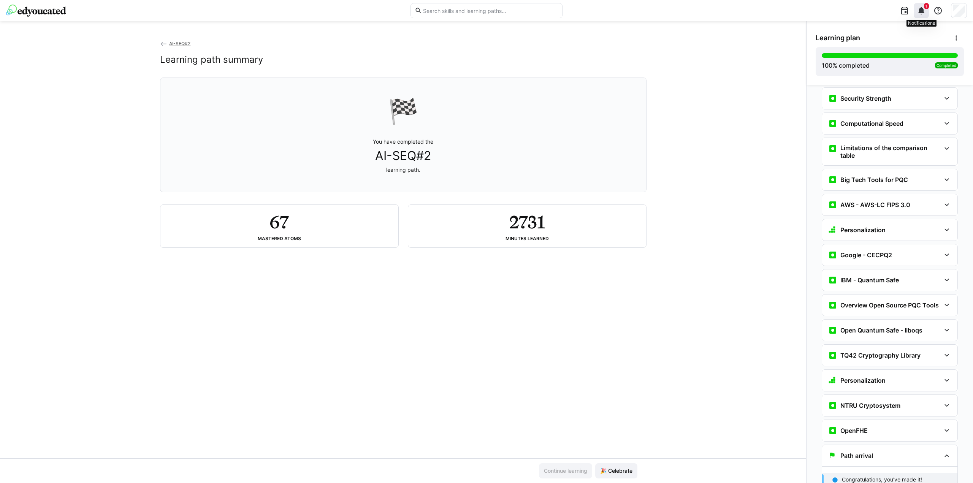 Image resolution: width=973 pixels, height=483 pixels. What do you see at coordinates (565, 471) in the screenshot?
I see `span: Continue learning` at bounding box center [565, 471].